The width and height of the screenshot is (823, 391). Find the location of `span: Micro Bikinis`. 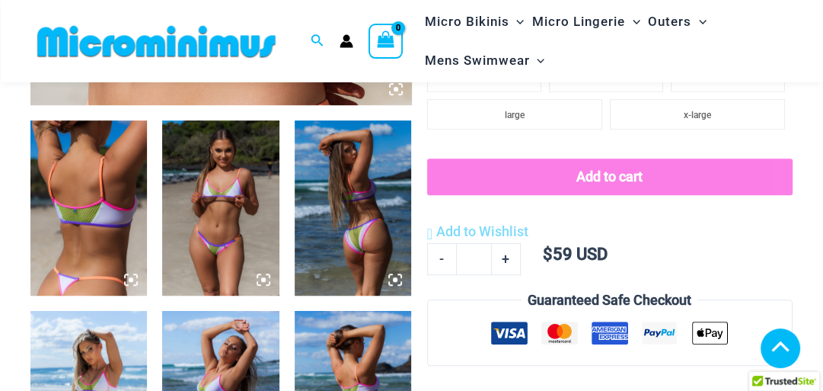

span: Micro Bikinis is located at coordinates (466, 21).